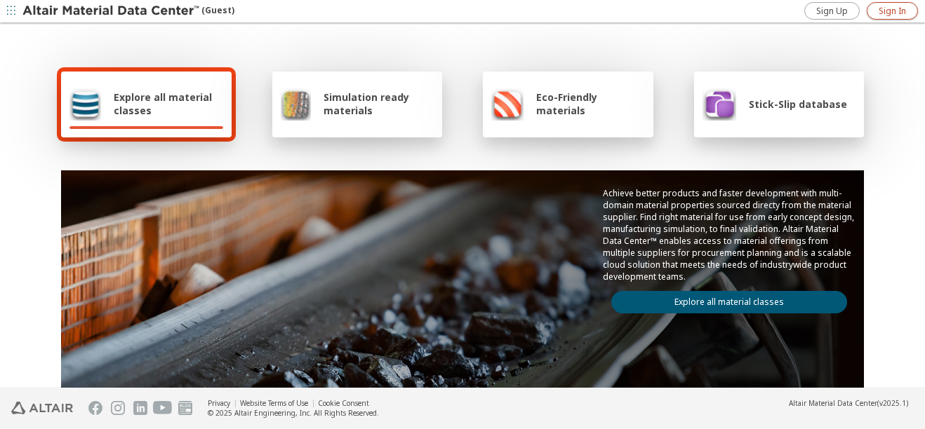 This screenshot has height=429, width=925. Describe the element at coordinates (168, 104) in the screenshot. I see `span: Explore all material classes` at that location.